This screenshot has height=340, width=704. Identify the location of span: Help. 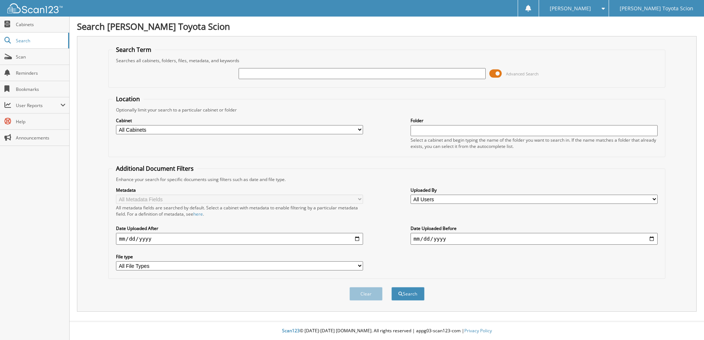
(41, 122).